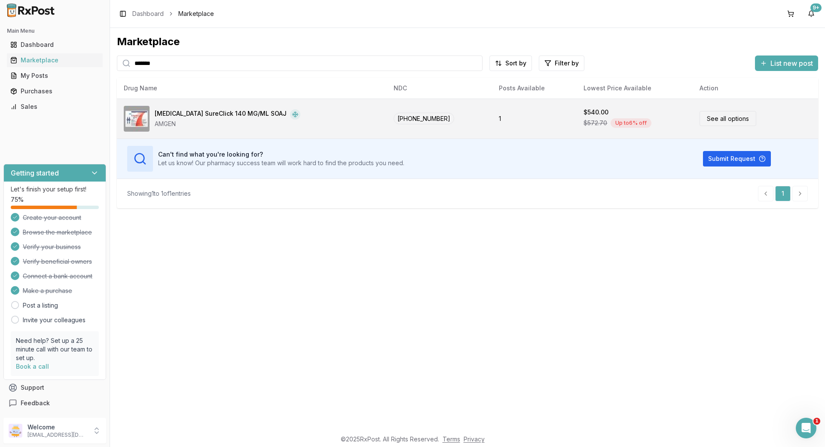 This screenshot has height=447, width=825. What do you see at coordinates (634, 88) in the screenshot?
I see `th: Lowest Price Available` at bounding box center [634, 88].